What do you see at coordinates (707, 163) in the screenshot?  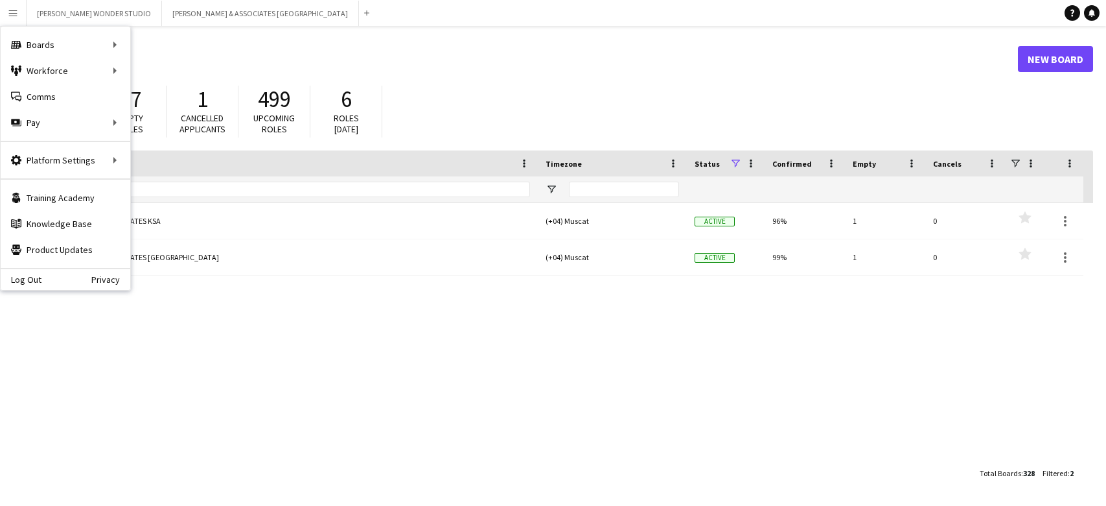 I see `span: Status` at bounding box center [707, 163].